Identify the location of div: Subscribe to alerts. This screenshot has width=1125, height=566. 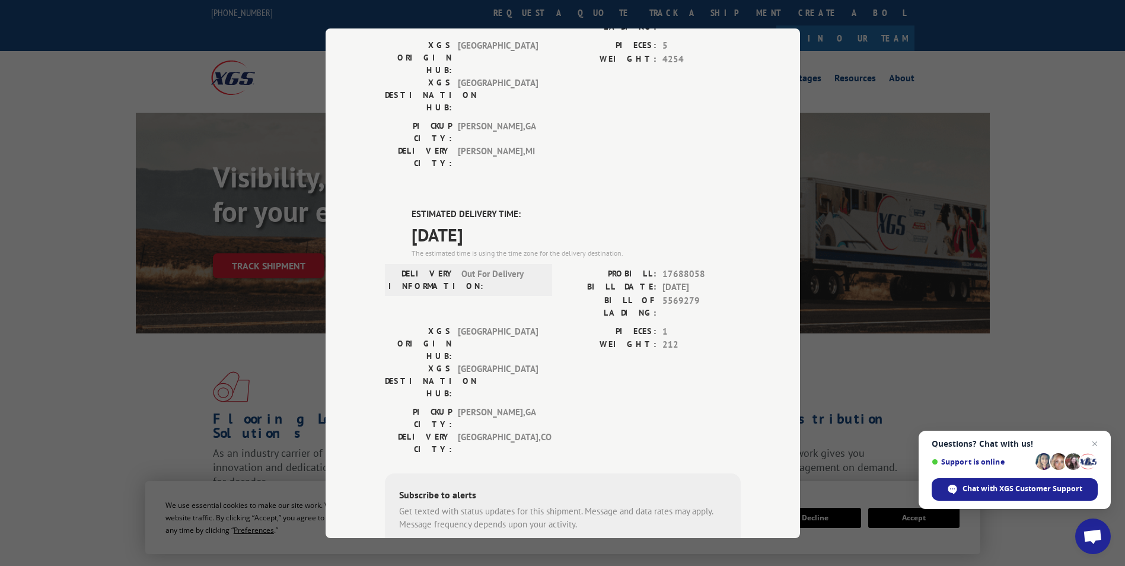
(563, 495).